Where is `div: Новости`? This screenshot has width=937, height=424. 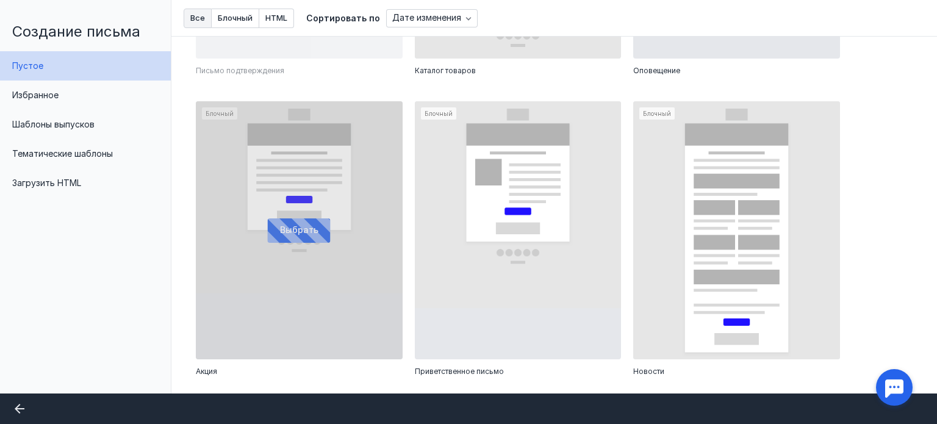
div: Новости is located at coordinates (736, 372).